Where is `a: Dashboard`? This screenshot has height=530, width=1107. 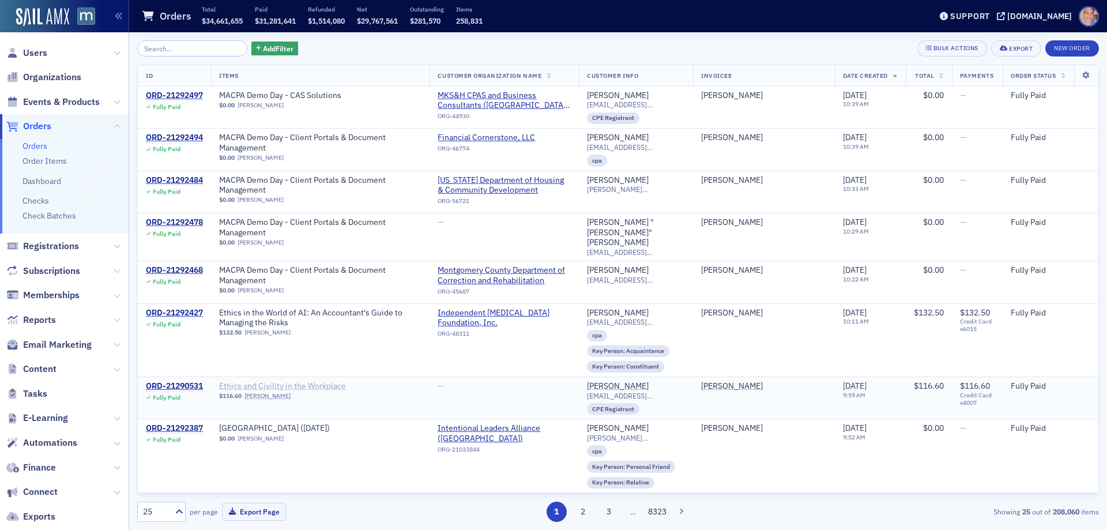 a: Dashboard is located at coordinates (42, 181).